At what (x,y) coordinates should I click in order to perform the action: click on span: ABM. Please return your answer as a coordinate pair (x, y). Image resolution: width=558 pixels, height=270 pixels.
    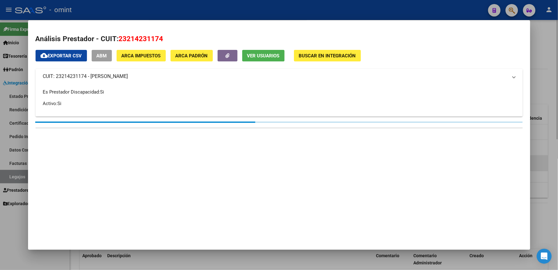
    Looking at the image, I should click on (102, 56).